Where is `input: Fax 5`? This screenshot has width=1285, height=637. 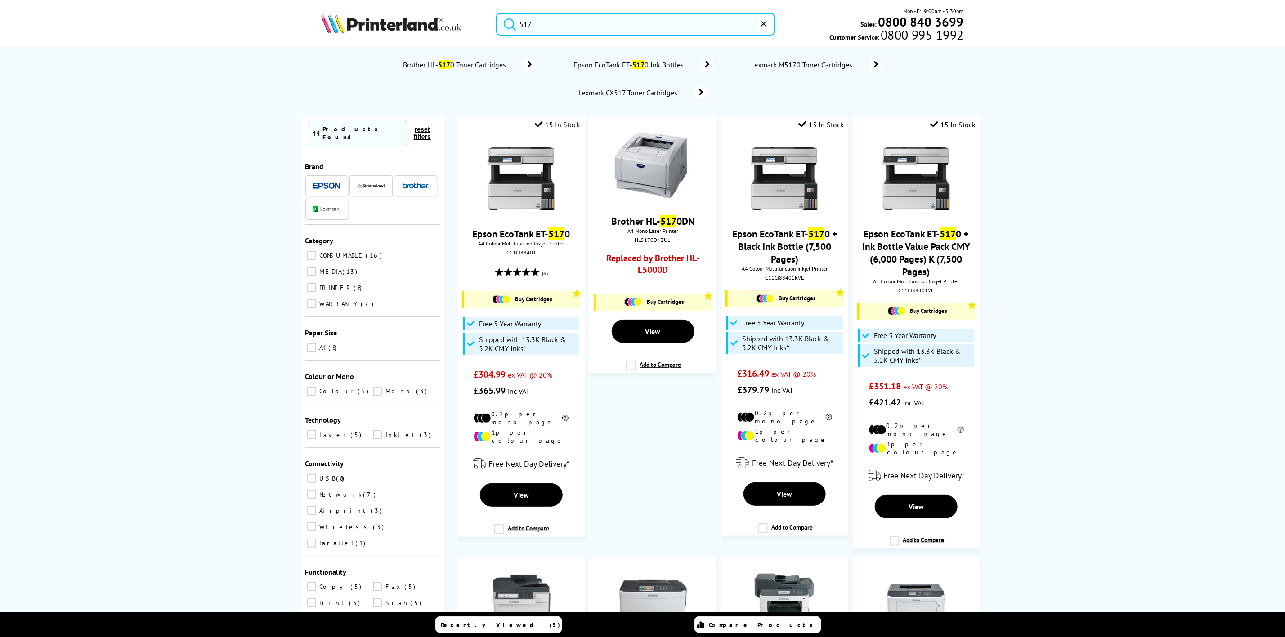
input: Fax 5 is located at coordinates (377, 587).